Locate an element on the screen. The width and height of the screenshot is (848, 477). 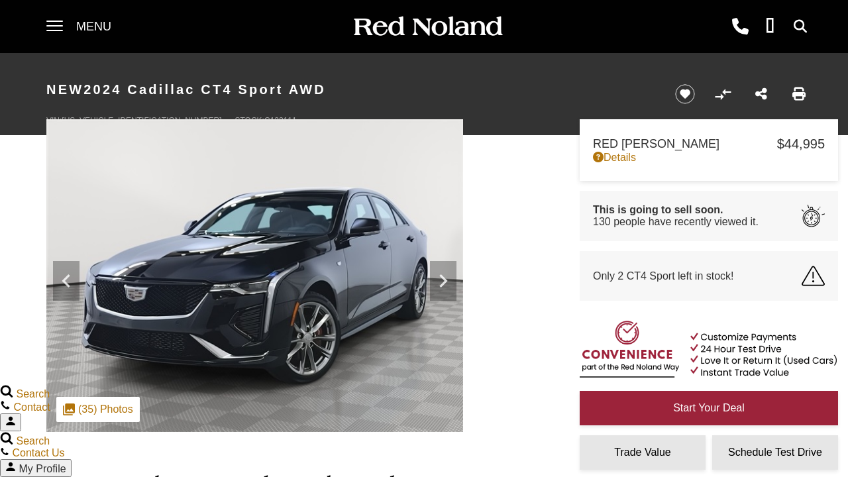
a: Details is located at coordinates (709, 158).